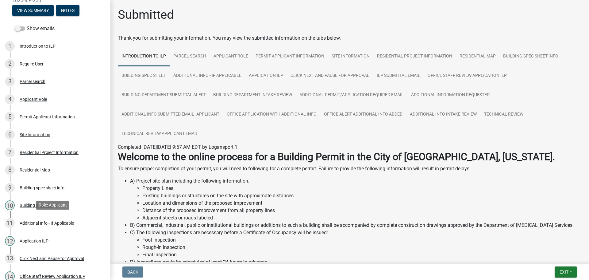  Describe the element at coordinates (10, 117) in the screenshot. I see `div: 5` at that location.